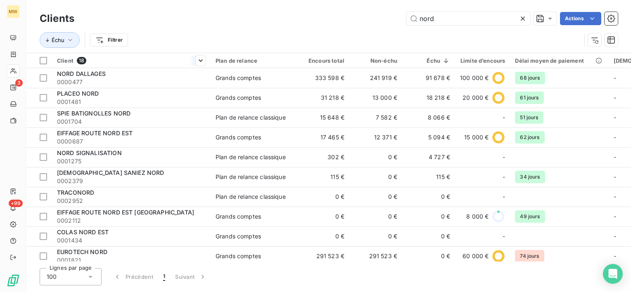  What do you see at coordinates (323, 157) in the screenshot?
I see `td: 302 €` at bounding box center [323, 157].